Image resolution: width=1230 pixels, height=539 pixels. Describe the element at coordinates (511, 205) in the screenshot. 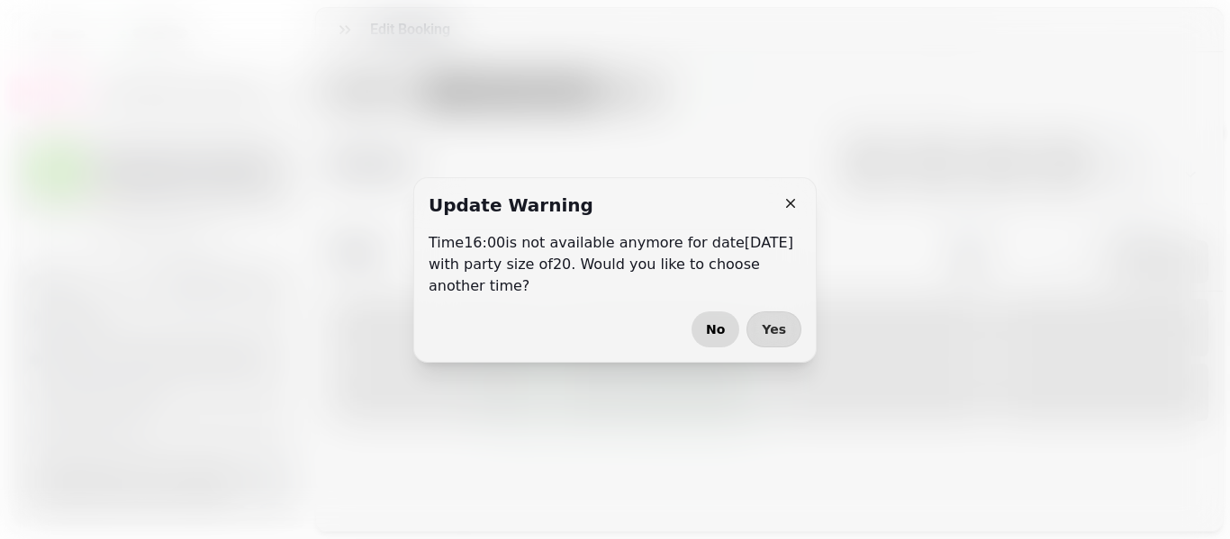

I see `h2: Update warning` at that location.